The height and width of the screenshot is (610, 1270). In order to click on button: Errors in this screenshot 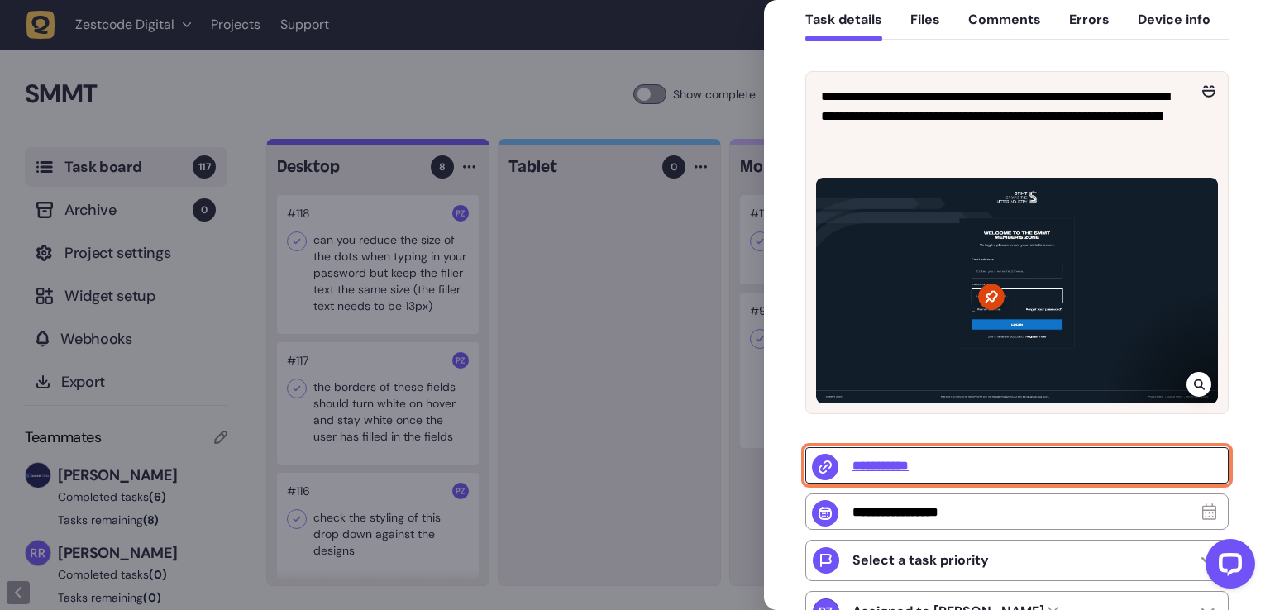, I will do `click(1089, 26)`.